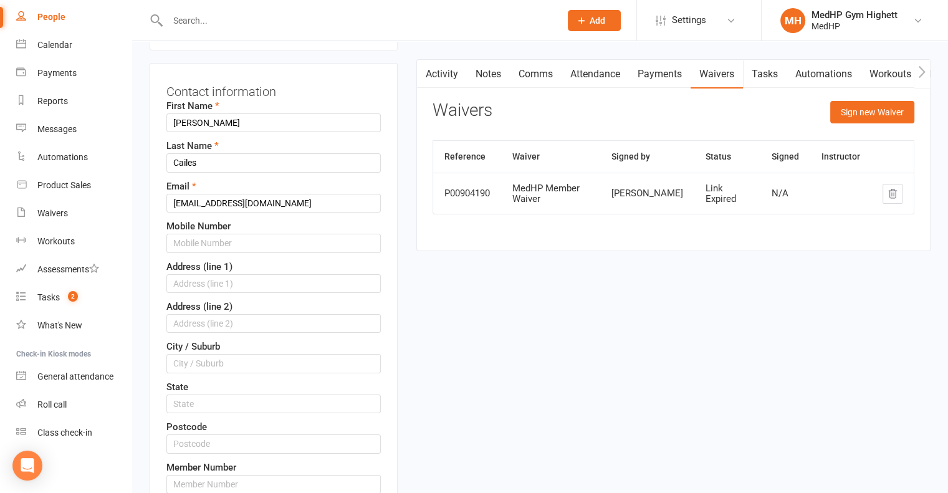 This screenshot has width=948, height=493. I want to click on a: Notes, so click(488, 74).